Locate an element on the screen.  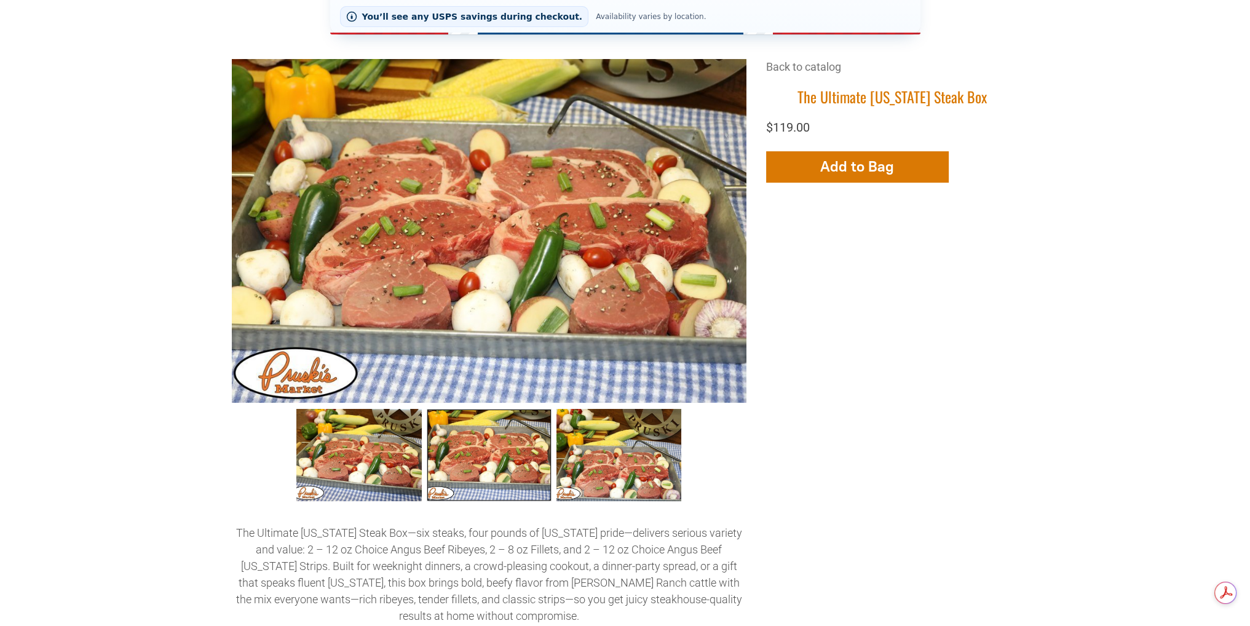
a: The Ultimate Texas Steak Box 0 is located at coordinates (359, 455).